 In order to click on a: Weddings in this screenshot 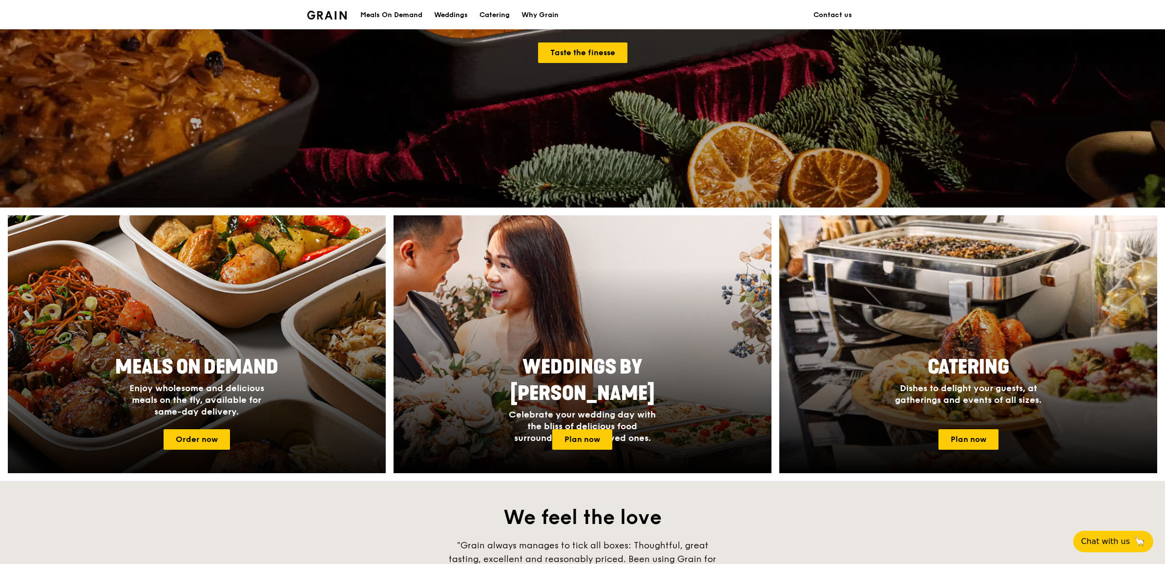, I will do `click(451, 15)`.